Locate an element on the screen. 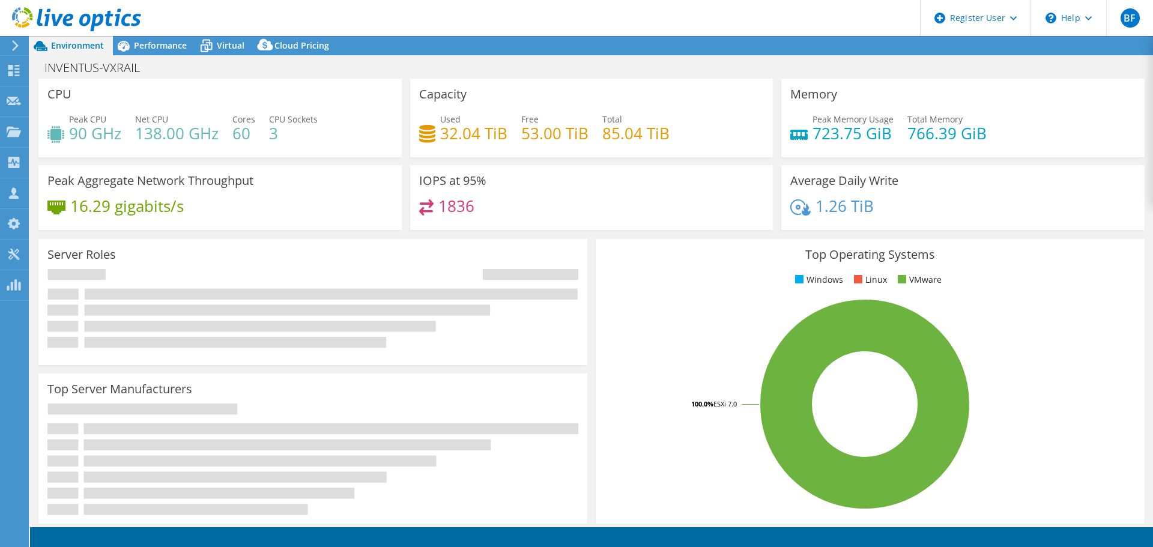  span: Performance is located at coordinates (160, 45).